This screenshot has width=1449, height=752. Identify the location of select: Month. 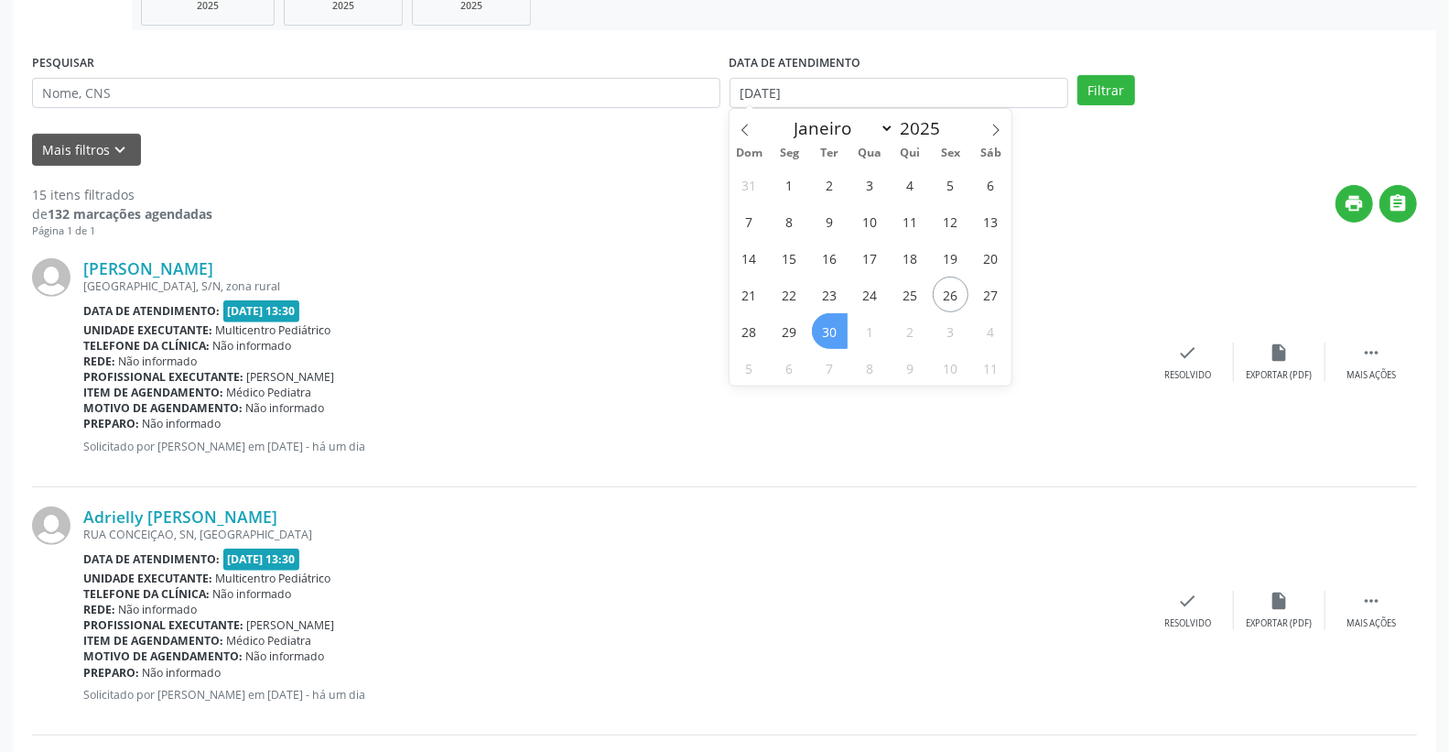
(840, 128).